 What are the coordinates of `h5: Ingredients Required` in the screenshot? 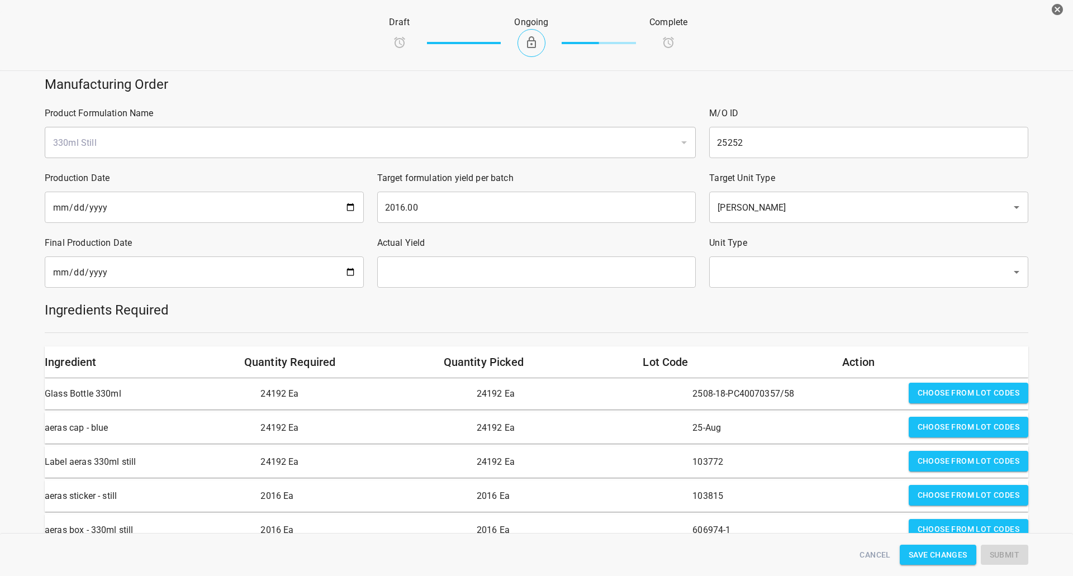 It's located at (536, 310).